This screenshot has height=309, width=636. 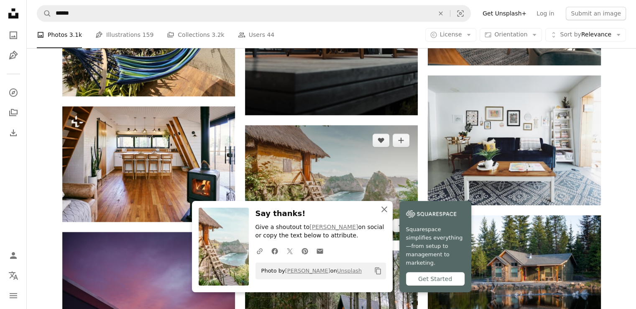 I want to click on a: Illustrations 159, so click(x=124, y=35).